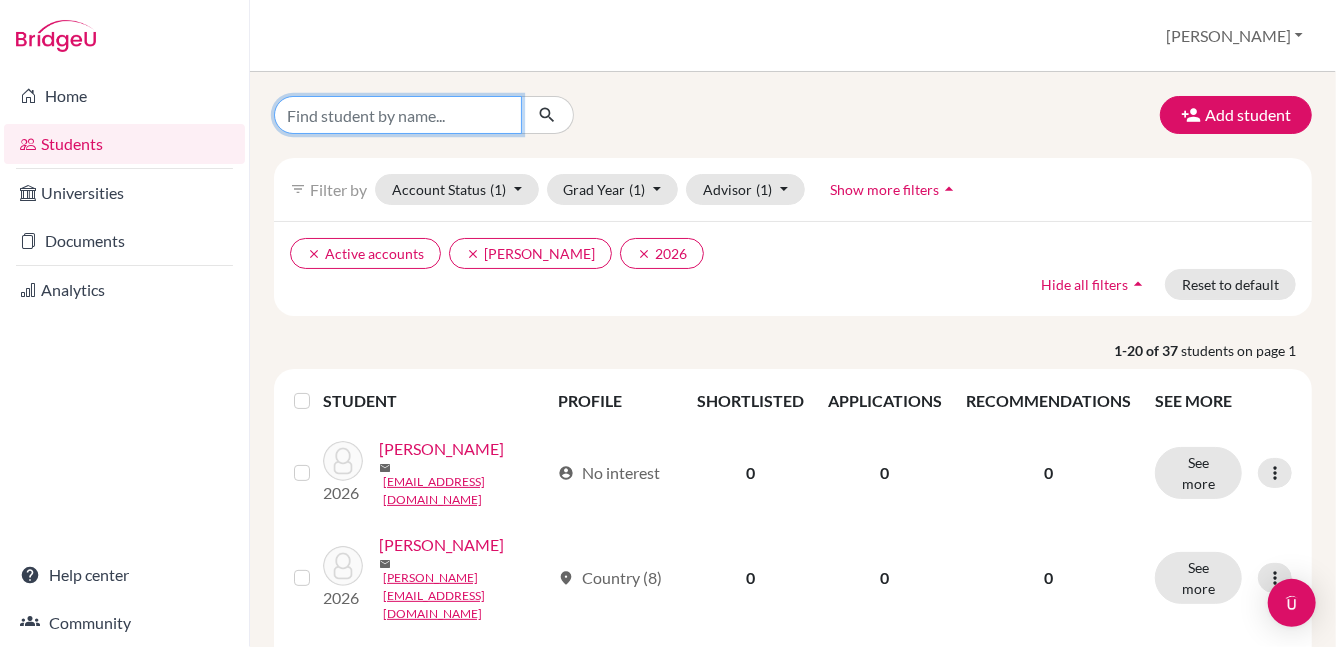  Describe the element at coordinates (1094, 284) in the screenshot. I see `button: Hide all filtersarrow_drop_up` at that location.